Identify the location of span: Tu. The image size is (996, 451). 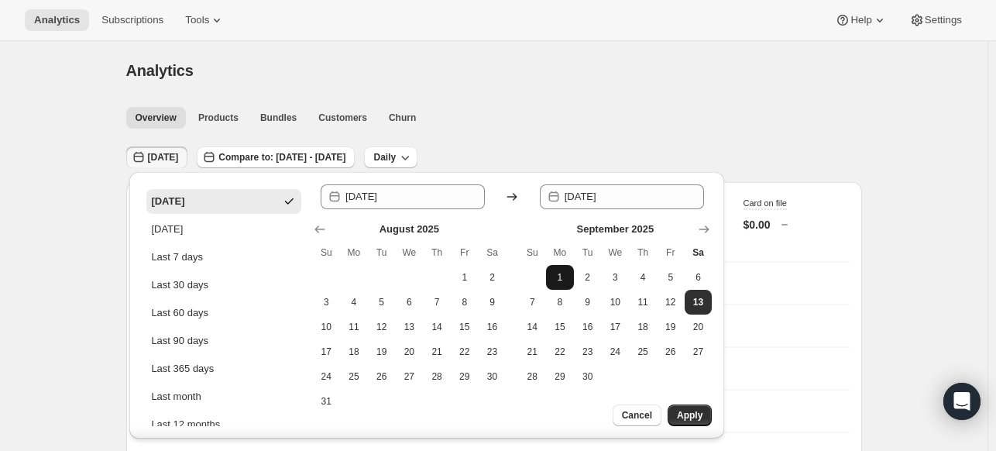
(588, 253).